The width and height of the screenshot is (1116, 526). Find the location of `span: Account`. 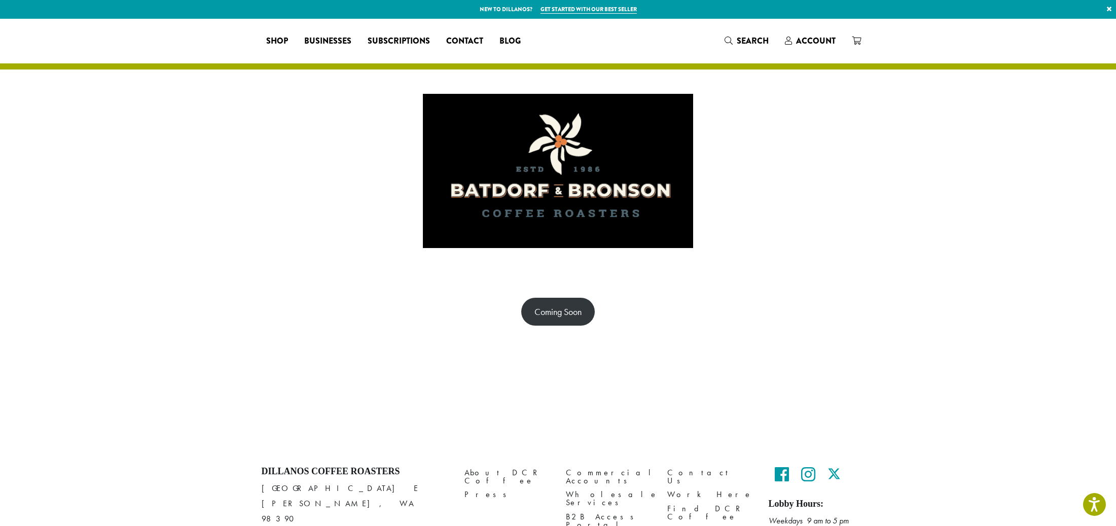

span: Account is located at coordinates (816, 41).